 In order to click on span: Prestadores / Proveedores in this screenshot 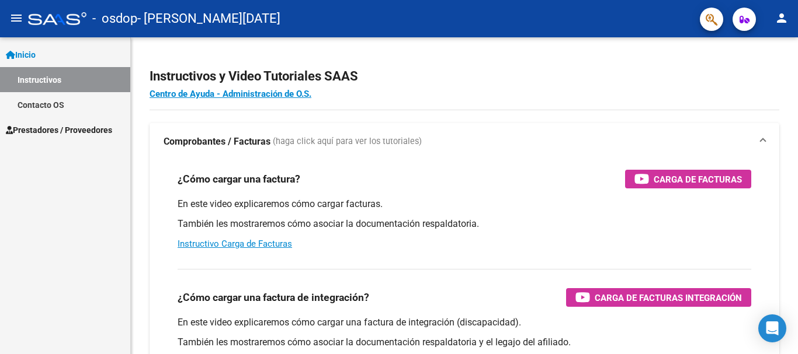, I will do `click(59, 130)`.